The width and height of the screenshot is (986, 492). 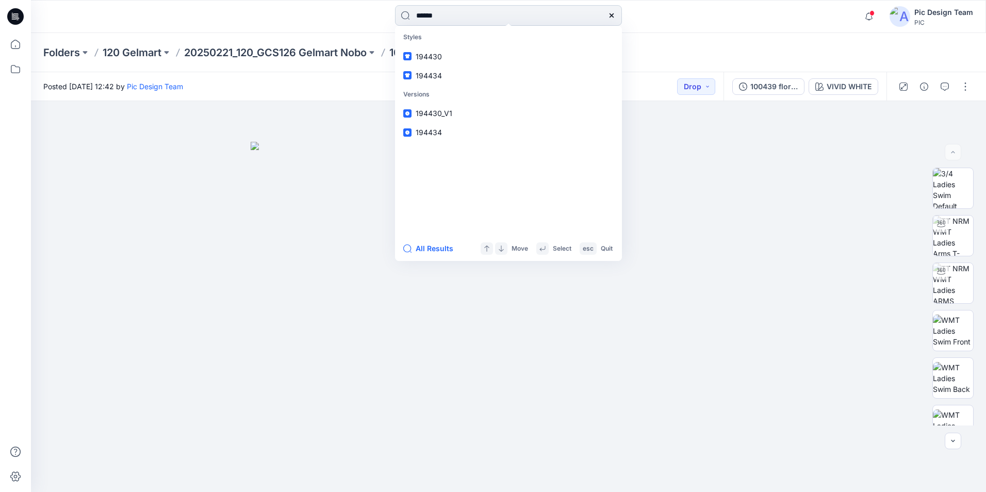 I want to click on a: 20250221_120_GCS126 Gelmart Nobo, so click(x=275, y=53).